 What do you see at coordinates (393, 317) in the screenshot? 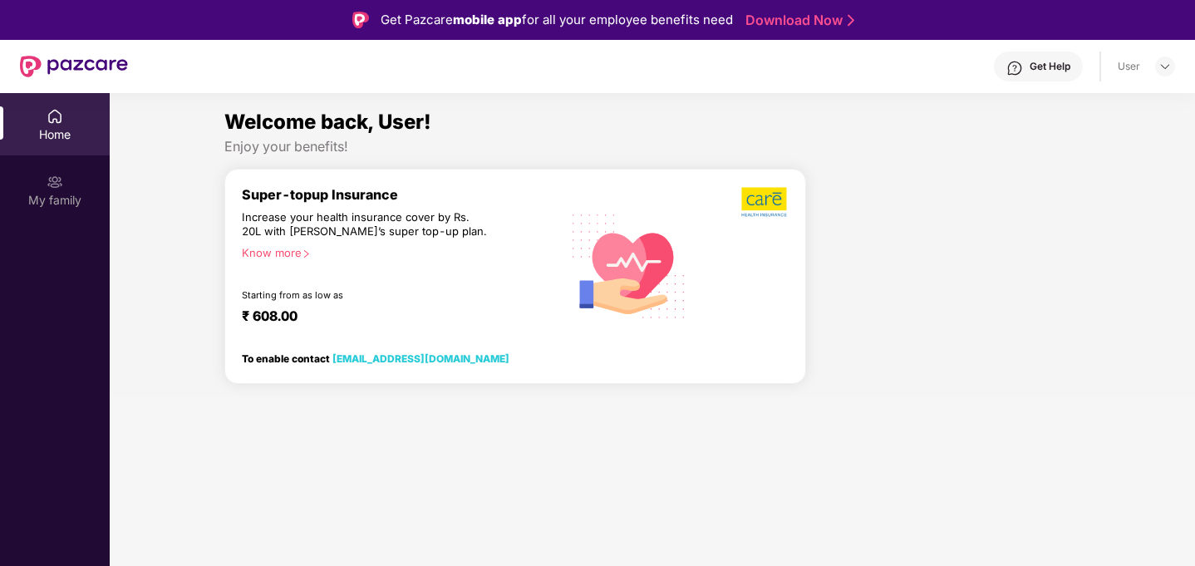
I see `div: ₹ 608.00` at bounding box center [393, 317].